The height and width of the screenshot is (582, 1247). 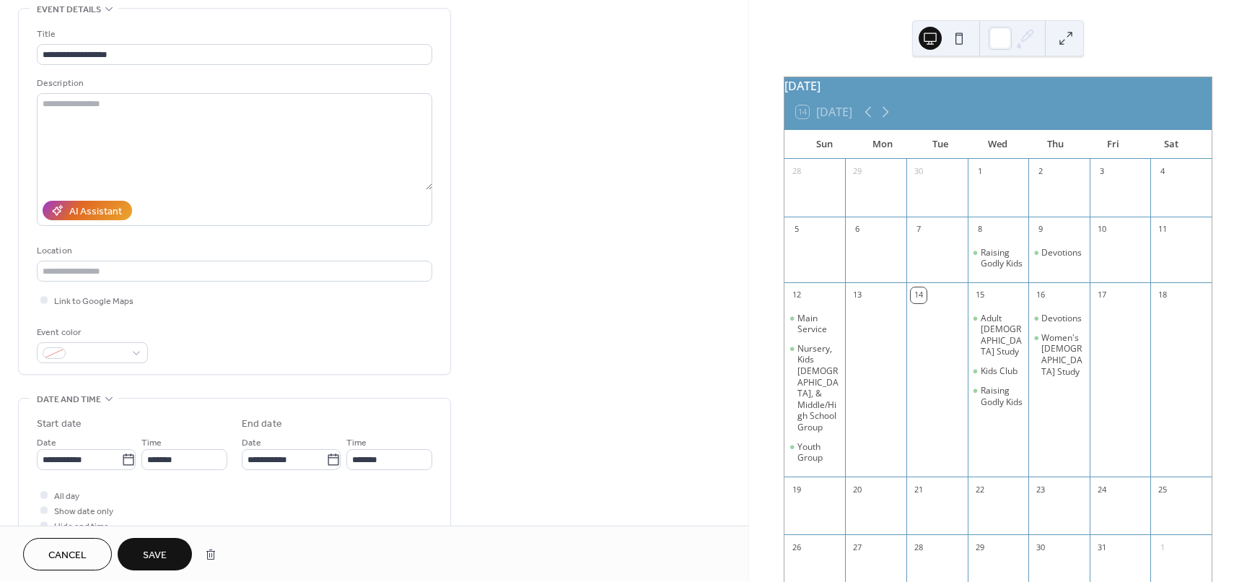 I want to click on div: 10, so click(x=1102, y=230).